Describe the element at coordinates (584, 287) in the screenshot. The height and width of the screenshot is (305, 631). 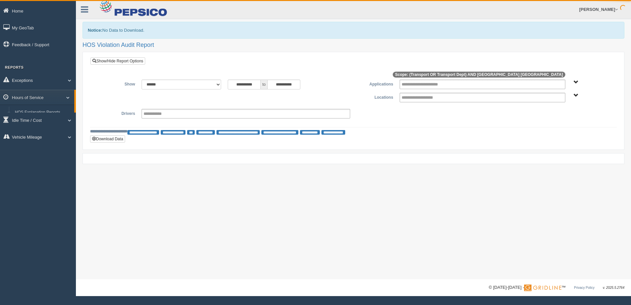
I see `a: Privacy Policy` at that location.